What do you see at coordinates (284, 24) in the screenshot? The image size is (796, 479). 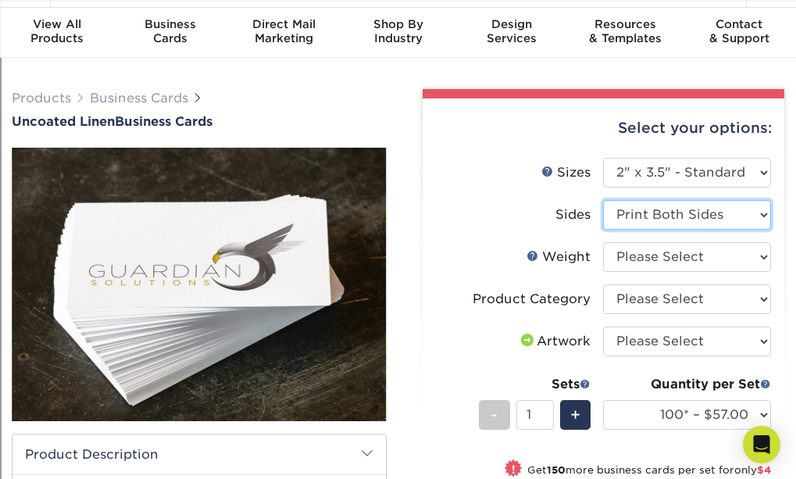 I see `span: Direct Mail` at bounding box center [284, 24].